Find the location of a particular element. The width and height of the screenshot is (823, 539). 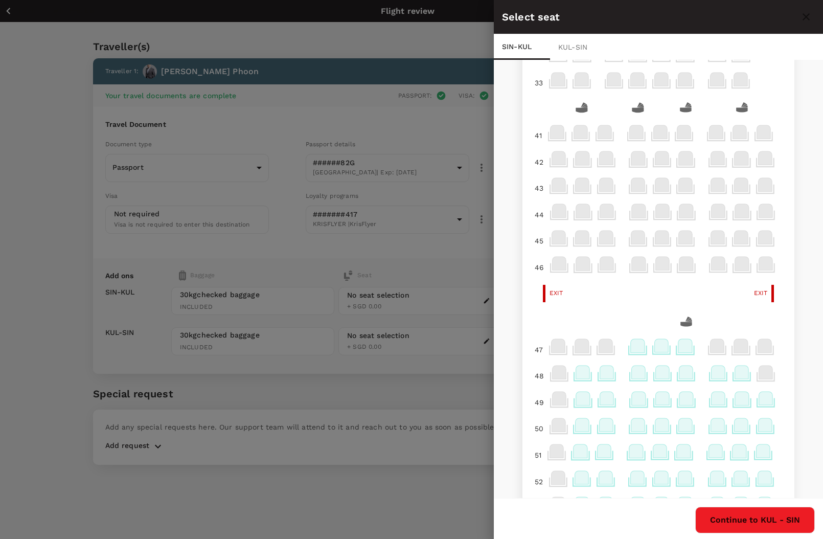

button: close is located at coordinates (806, 17).